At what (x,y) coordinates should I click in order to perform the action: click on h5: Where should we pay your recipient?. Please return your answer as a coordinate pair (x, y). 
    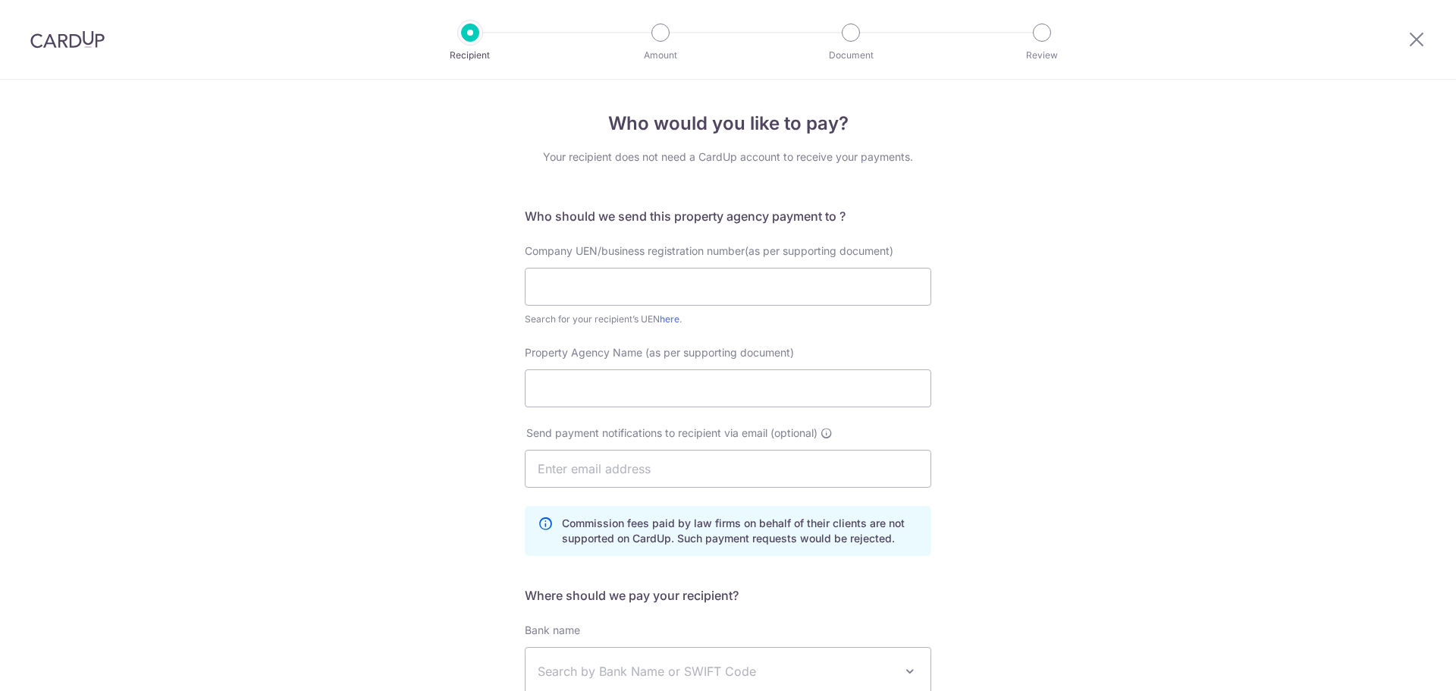
    Looking at the image, I should click on (728, 595).